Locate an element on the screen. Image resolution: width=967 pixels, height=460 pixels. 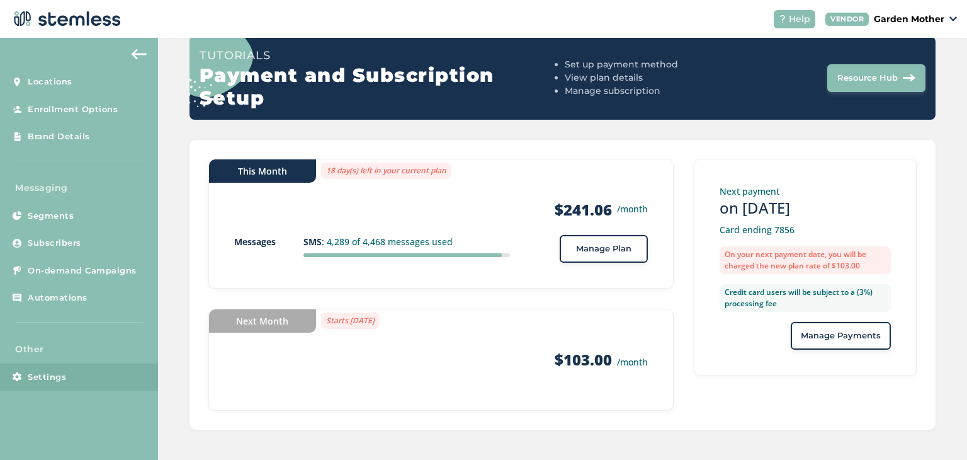
div: This Month is located at coordinates (263, 171).